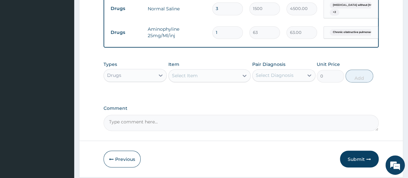  Describe the element at coordinates (110, 64) in the screenshot. I see `label: Types` at that location.